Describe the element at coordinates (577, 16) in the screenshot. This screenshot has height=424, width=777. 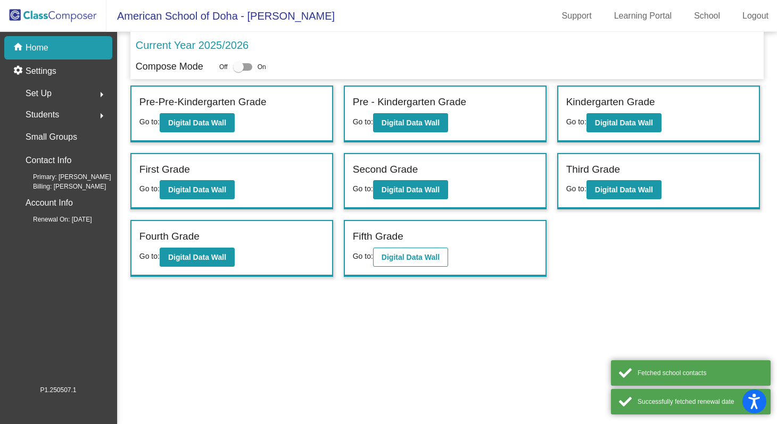
I see `a: Support` at that location.